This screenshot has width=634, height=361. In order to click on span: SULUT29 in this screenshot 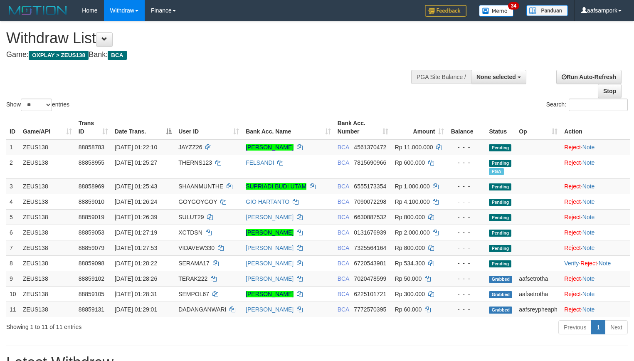, I will do `click(191, 217)`.